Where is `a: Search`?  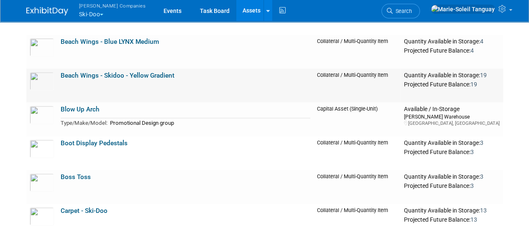
a: Search is located at coordinates (401, 11).